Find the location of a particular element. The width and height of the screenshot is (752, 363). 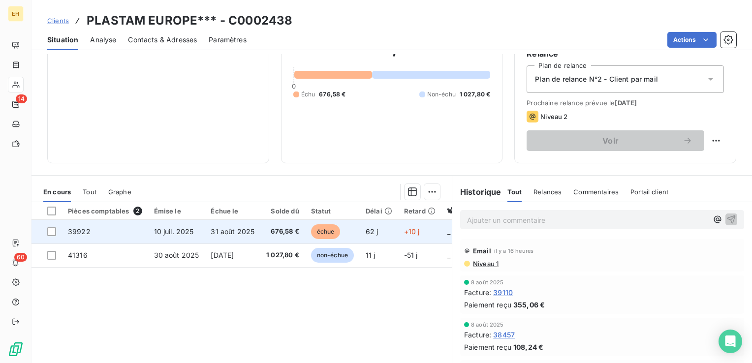

span: 11 j is located at coordinates (371, 255).